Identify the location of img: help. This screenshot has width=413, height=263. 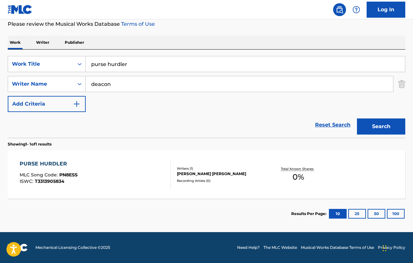
(356, 10).